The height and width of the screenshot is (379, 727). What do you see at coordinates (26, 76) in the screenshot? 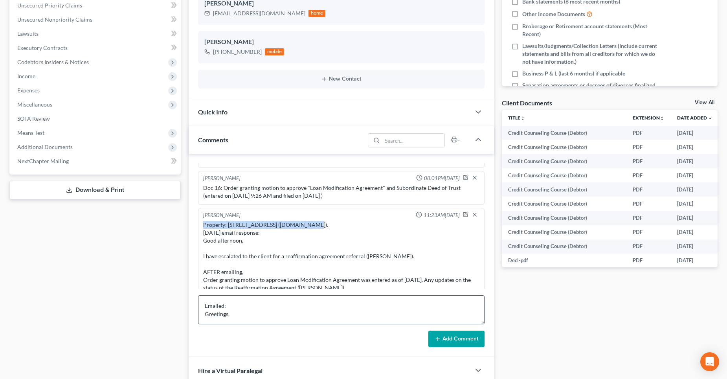
I see `span: Income` at bounding box center [26, 76].